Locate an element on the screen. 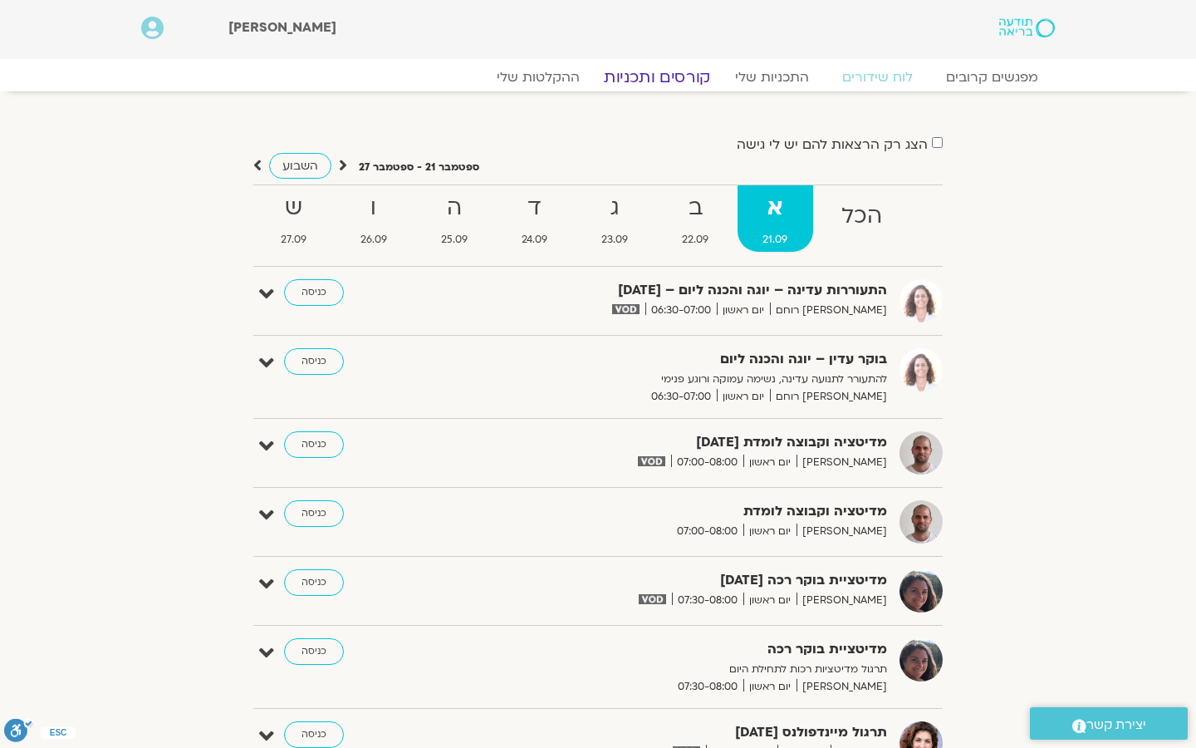  a: ד24.09 is located at coordinates (534, 219).